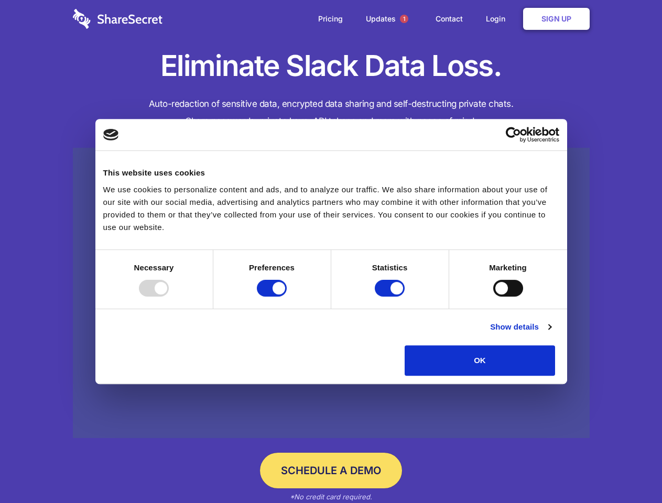 The width and height of the screenshot is (662, 503). Describe the element at coordinates (330, 19) in the screenshot. I see `a: Pricing` at that location.